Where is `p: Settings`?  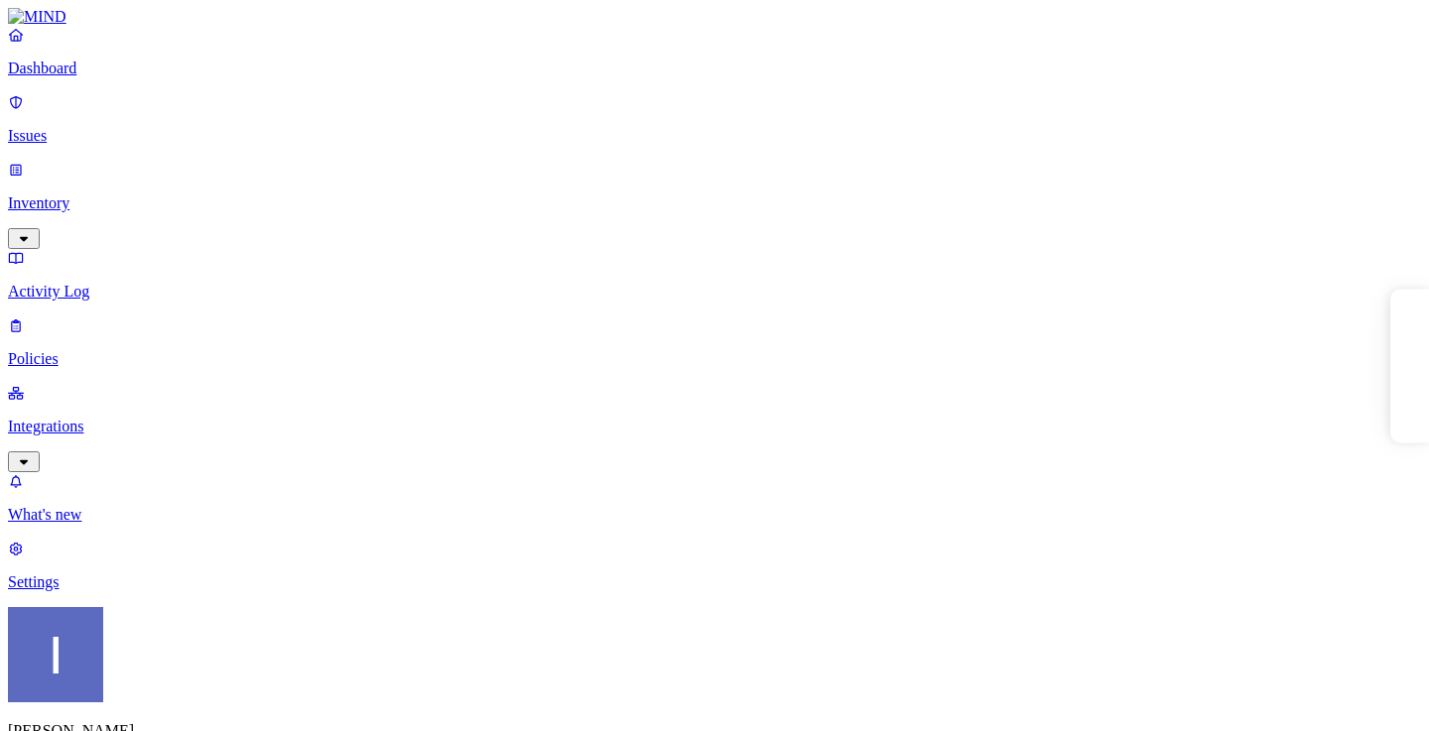
p: Settings is located at coordinates (714, 582).